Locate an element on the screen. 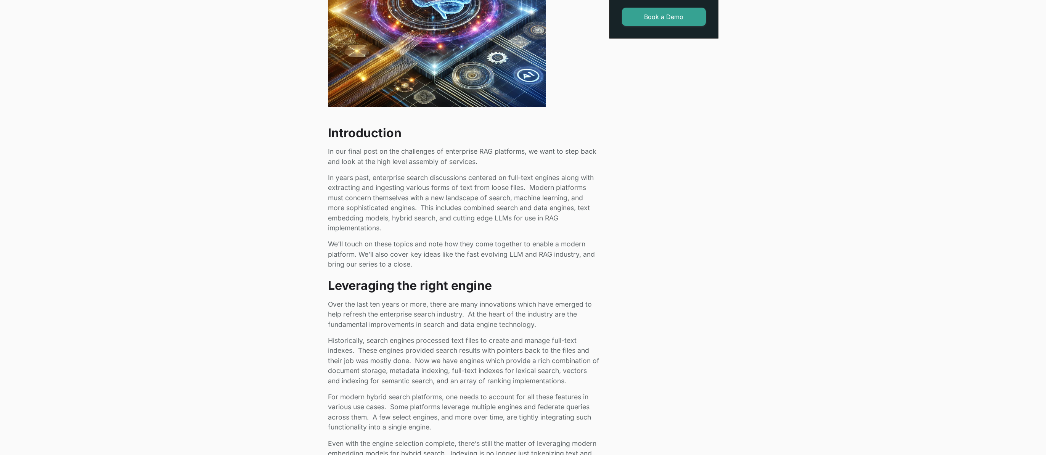  div: Chat Widget is located at coordinates (1026, 436).